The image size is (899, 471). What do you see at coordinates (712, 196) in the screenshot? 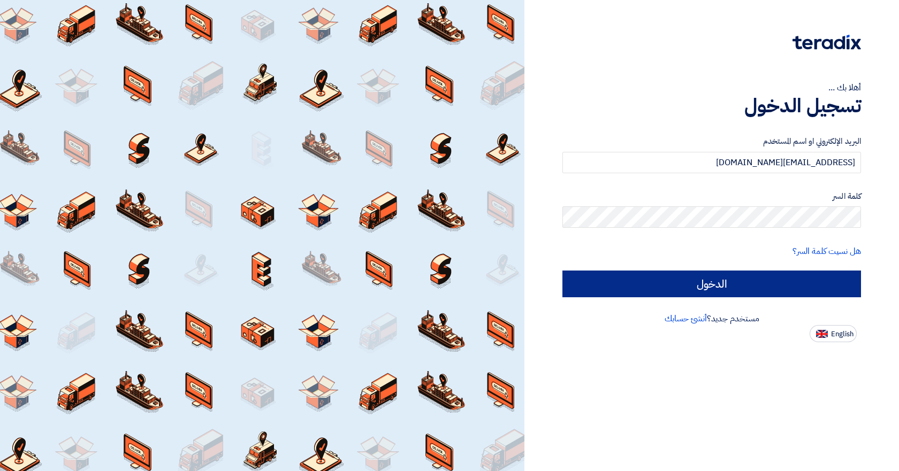
I see `label: كلمة السر` at bounding box center [712, 196].